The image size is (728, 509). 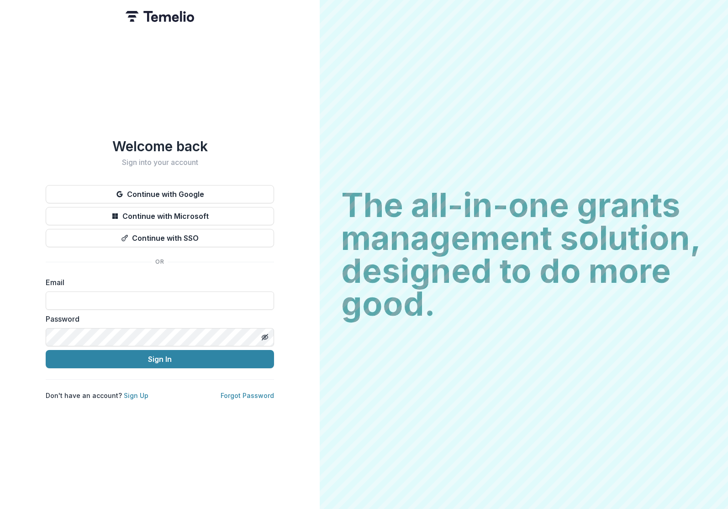 I want to click on button: Continue with SSO, so click(x=160, y=238).